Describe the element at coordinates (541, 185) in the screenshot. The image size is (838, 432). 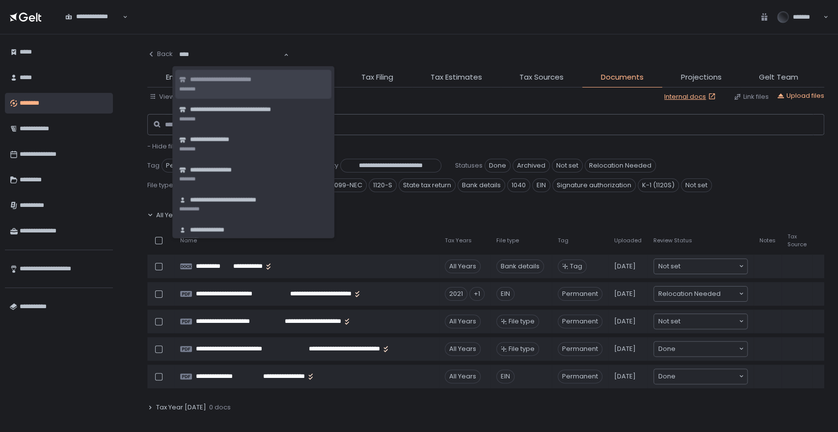
I see `span: EIN` at that location.